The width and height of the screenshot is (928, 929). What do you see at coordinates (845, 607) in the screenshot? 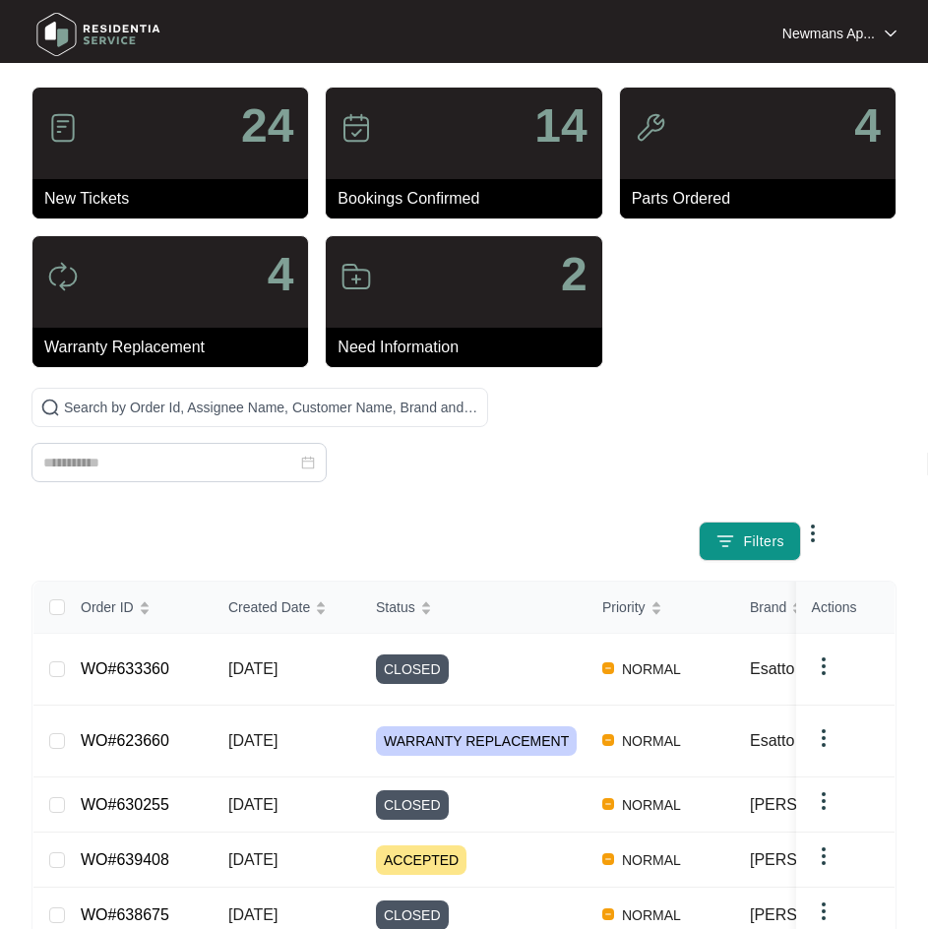
I see `th: Actions` at bounding box center [845, 607].